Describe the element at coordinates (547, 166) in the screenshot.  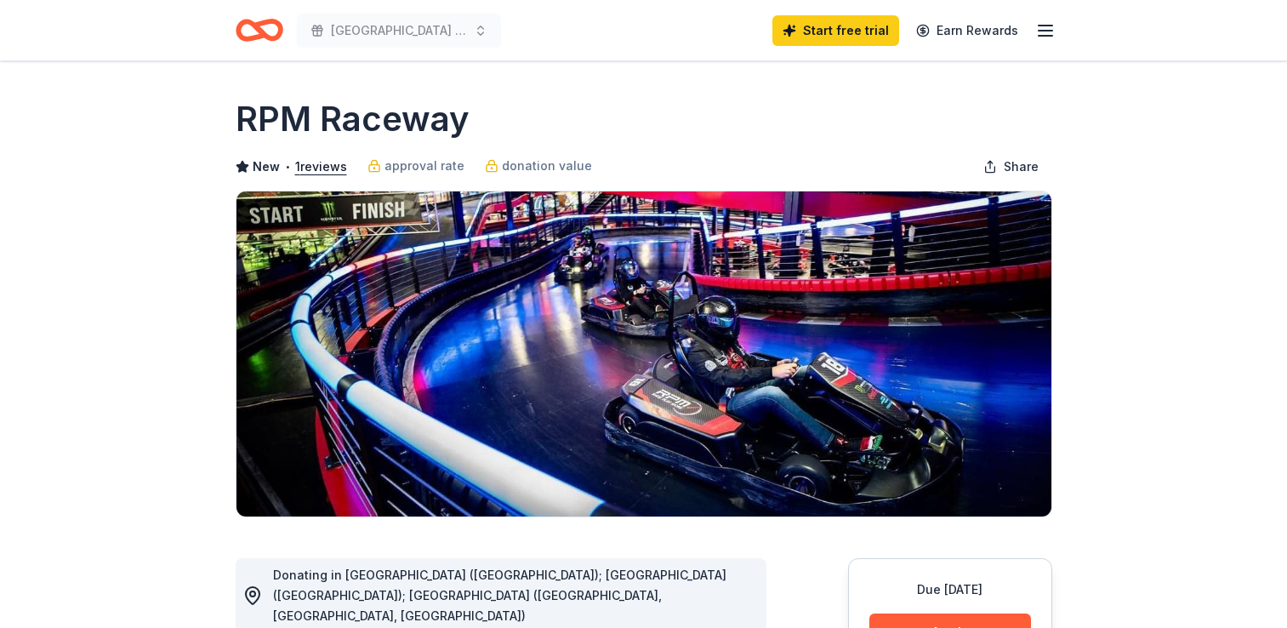
I see `span: donation value` at that location.